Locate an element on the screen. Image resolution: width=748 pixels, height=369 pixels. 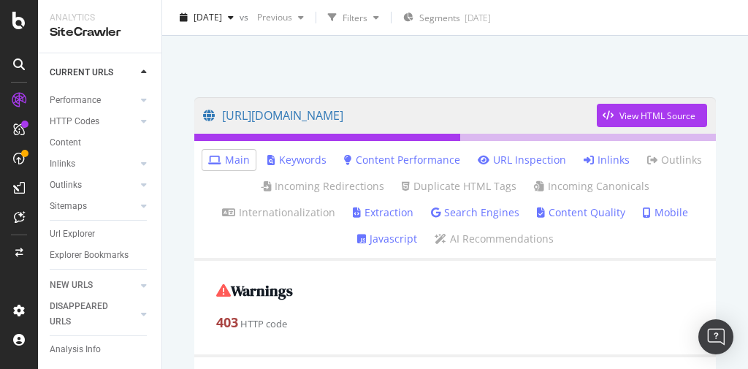
a: Content Performance is located at coordinates (402, 160).